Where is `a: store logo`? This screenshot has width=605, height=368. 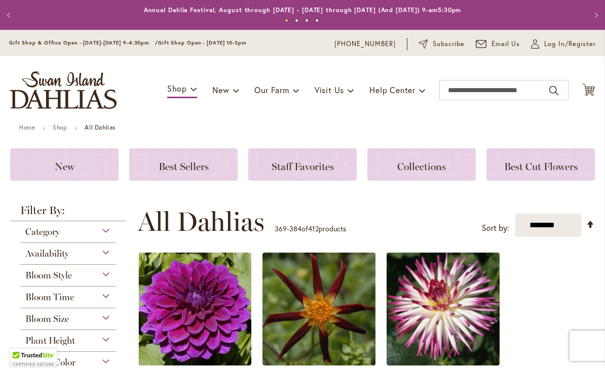
a: store logo is located at coordinates (63, 90).